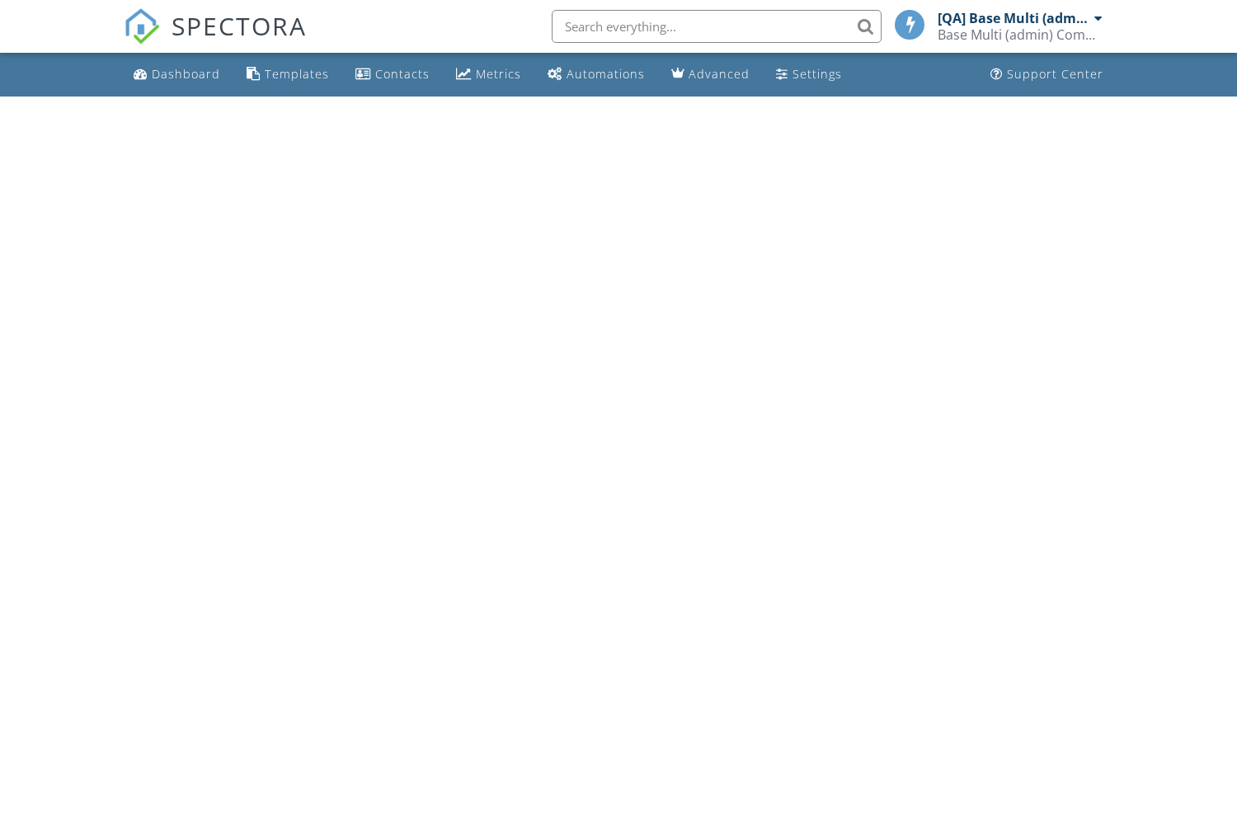  What do you see at coordinates (605, 73) in the screenshot?
I see `div: Automations` at bounding box center [605, 73].